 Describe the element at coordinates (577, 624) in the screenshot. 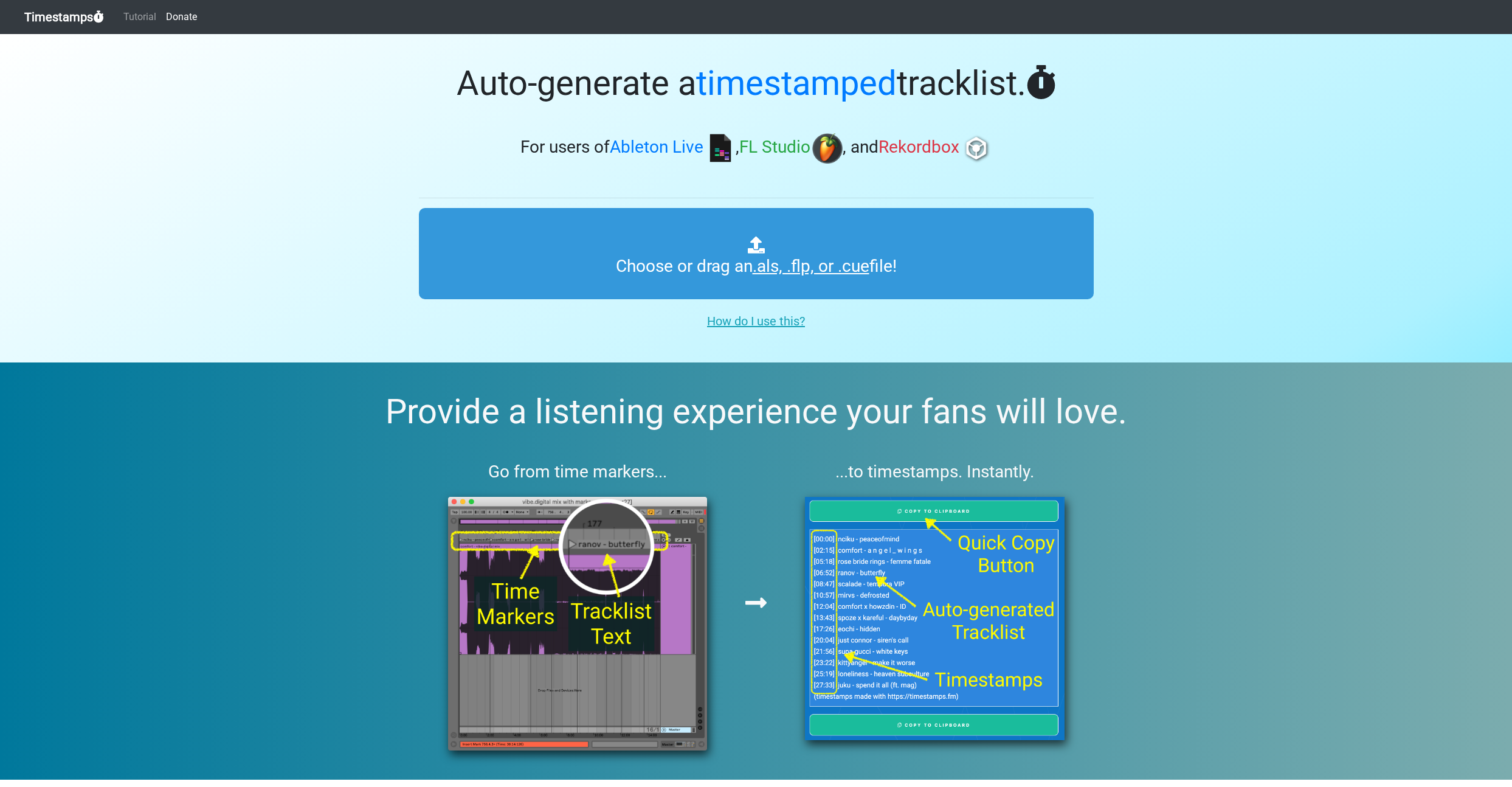

I see `img: ableton%20screenshot%20bounce.png` at that location.